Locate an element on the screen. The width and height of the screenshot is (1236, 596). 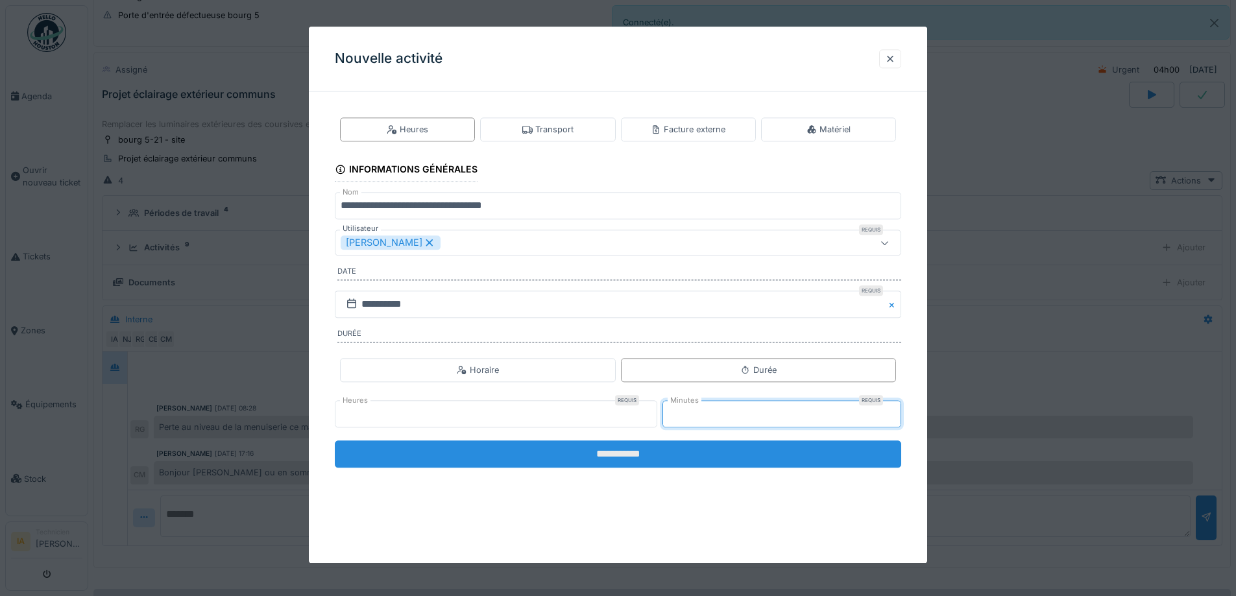
div: Transport is located at coordinates (548, 129).